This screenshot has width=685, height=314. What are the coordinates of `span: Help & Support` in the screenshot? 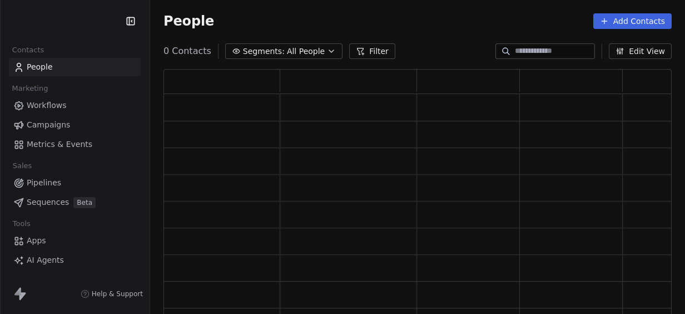 It's located at (117, 294).